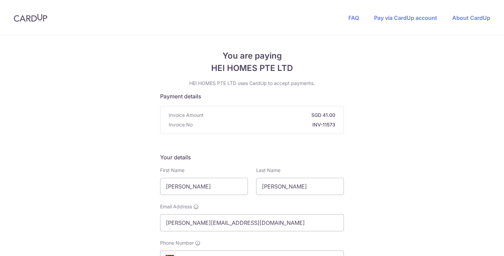 The width and height of the screenshot is (504, 256). I want to click on span: Email Address, so click(176, 207).